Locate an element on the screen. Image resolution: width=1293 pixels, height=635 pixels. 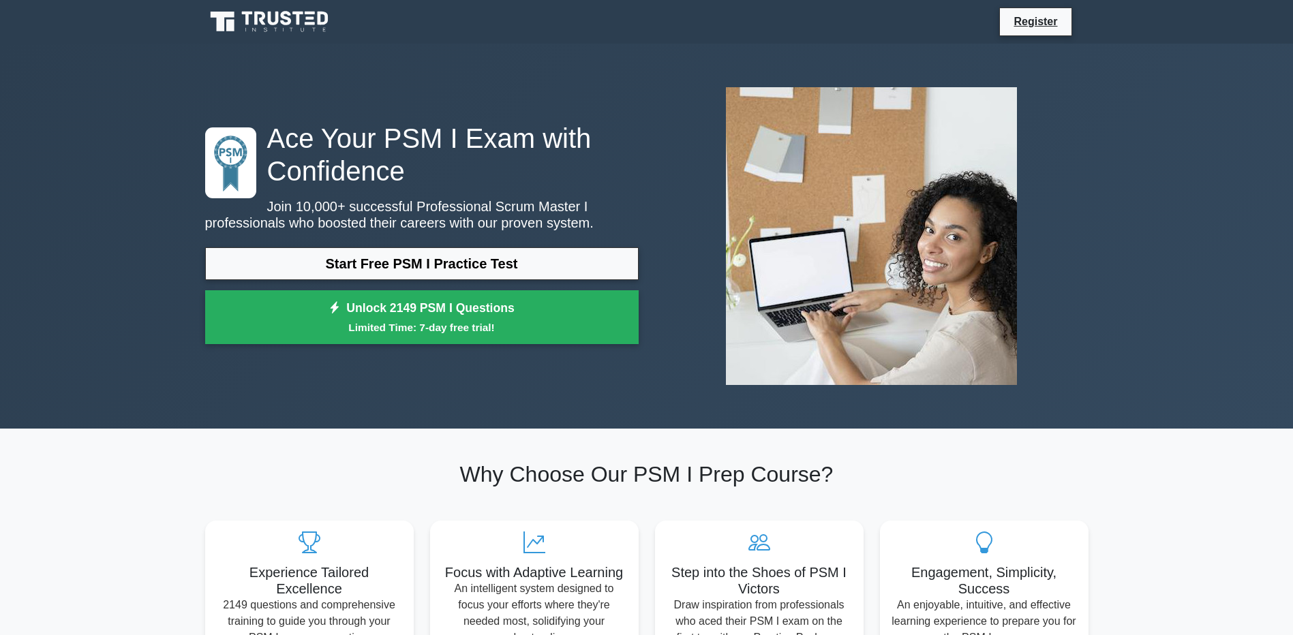
a: Start Free PSM I Practice Test is located at coordinates (422, 264).